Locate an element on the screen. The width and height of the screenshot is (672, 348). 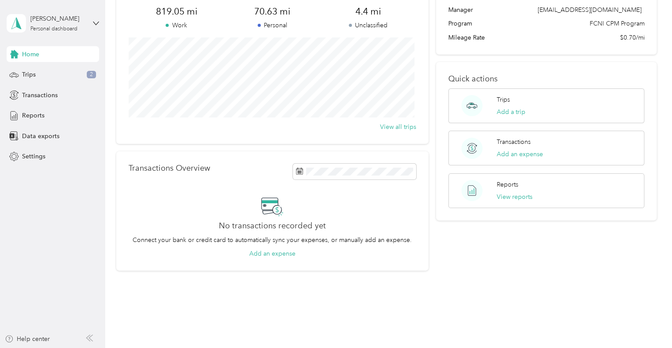
span: Data exports is located at coordinates (41, 136).